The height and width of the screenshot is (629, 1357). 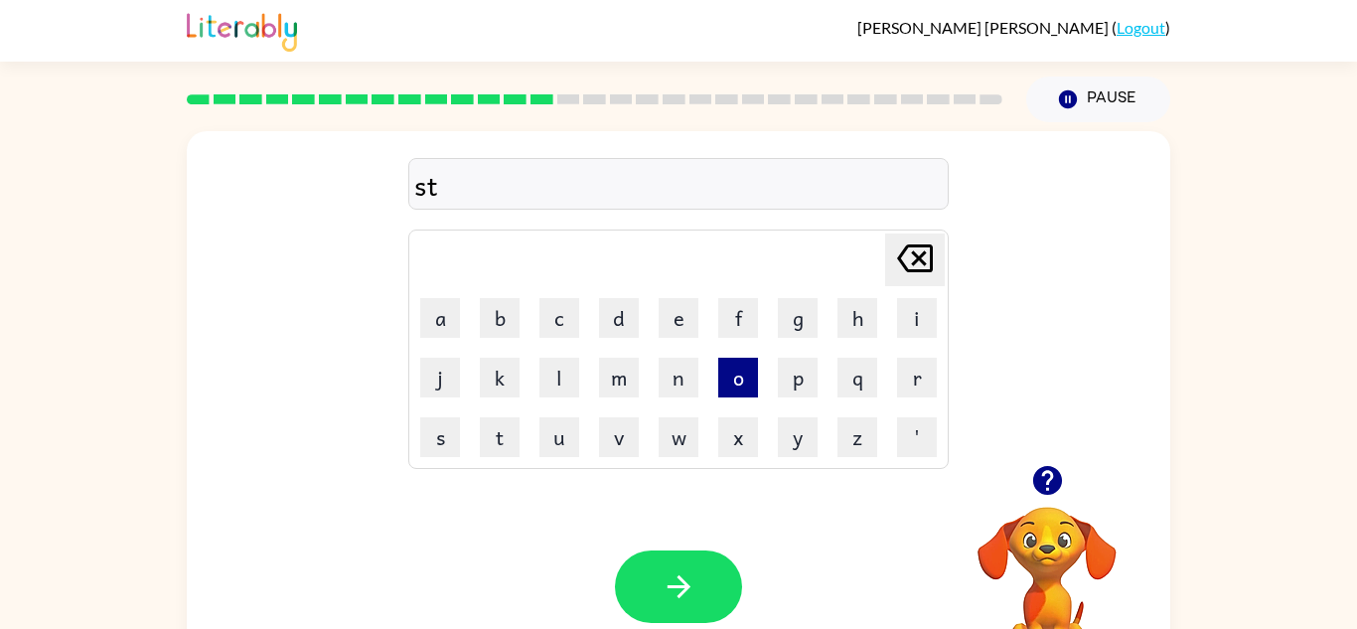 I want to click on button: b, so click(x=500, y=318).